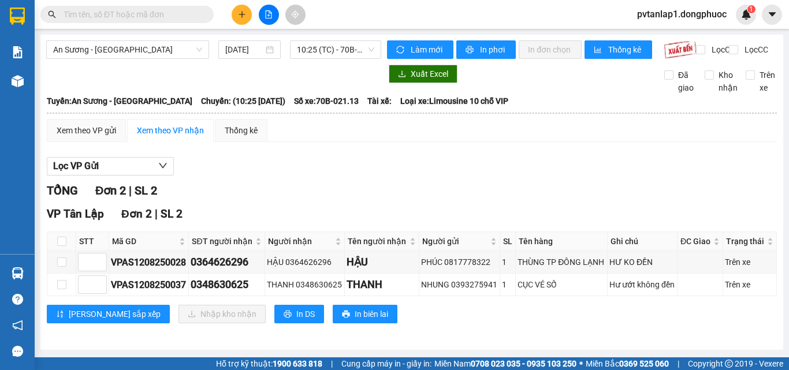 Image resolution: width=789 pixels, height=370 pixels. I want to click on button: plus, so click(241, 14).